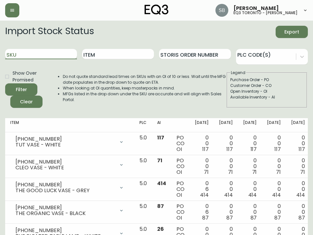  Describe the element at coordinates (144, 88) in the screenshot. I see `li: When looking at OI quantities, keep masterpacks in mind.` at that location.